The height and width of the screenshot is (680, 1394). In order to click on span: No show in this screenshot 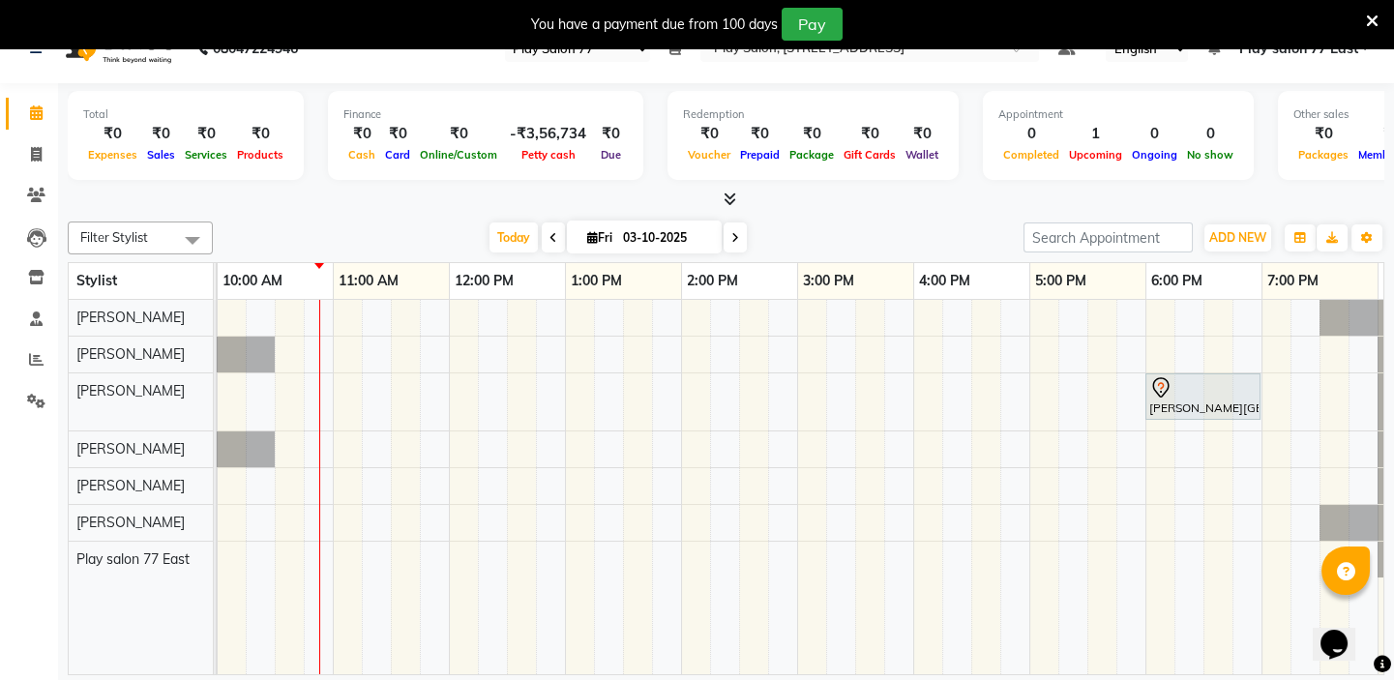, I will do `click(1210, 155)`.